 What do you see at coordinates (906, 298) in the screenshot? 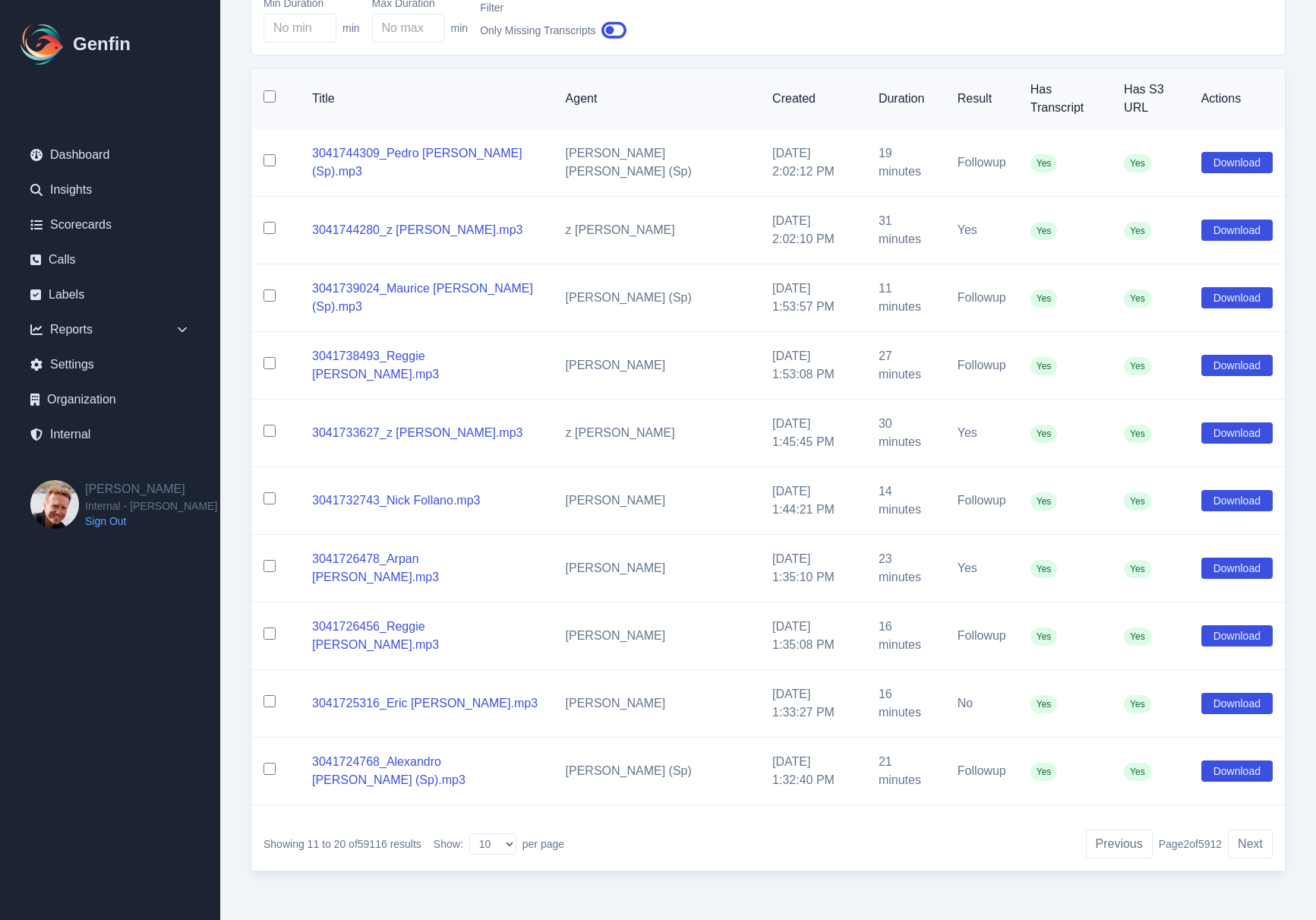
I see `td: 11 minutes` at bounding box center [906, 298].